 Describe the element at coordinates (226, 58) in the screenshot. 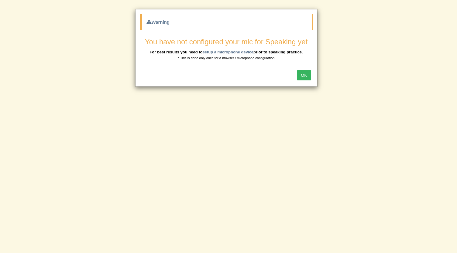

I see `small: * This is done only once for a browser / microphone configuration` at that location.